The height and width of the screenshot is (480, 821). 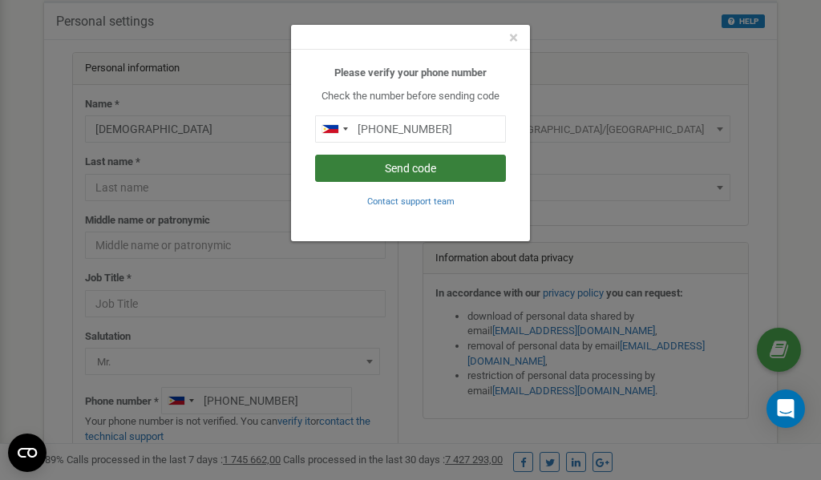 What do you see at coordinates (410, 72) in the screenshot?
I see `b: Please verify your phone number` at bounding box center [410, 72].